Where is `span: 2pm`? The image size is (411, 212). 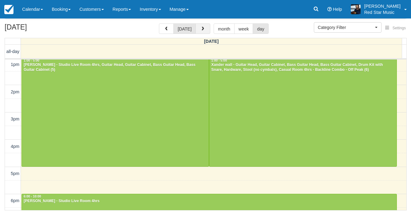
span: 2pm is located at coordinates (15, 92).